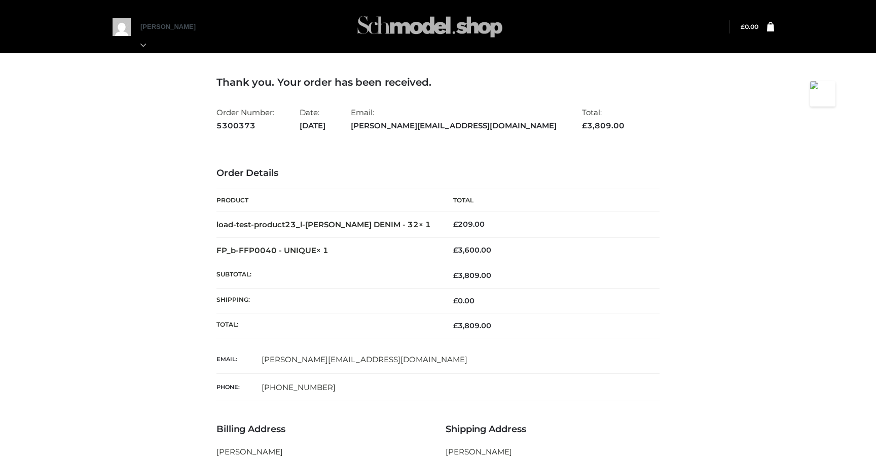 The image size is (876, 458). I want to click on li: Email:, so click(454, 119).